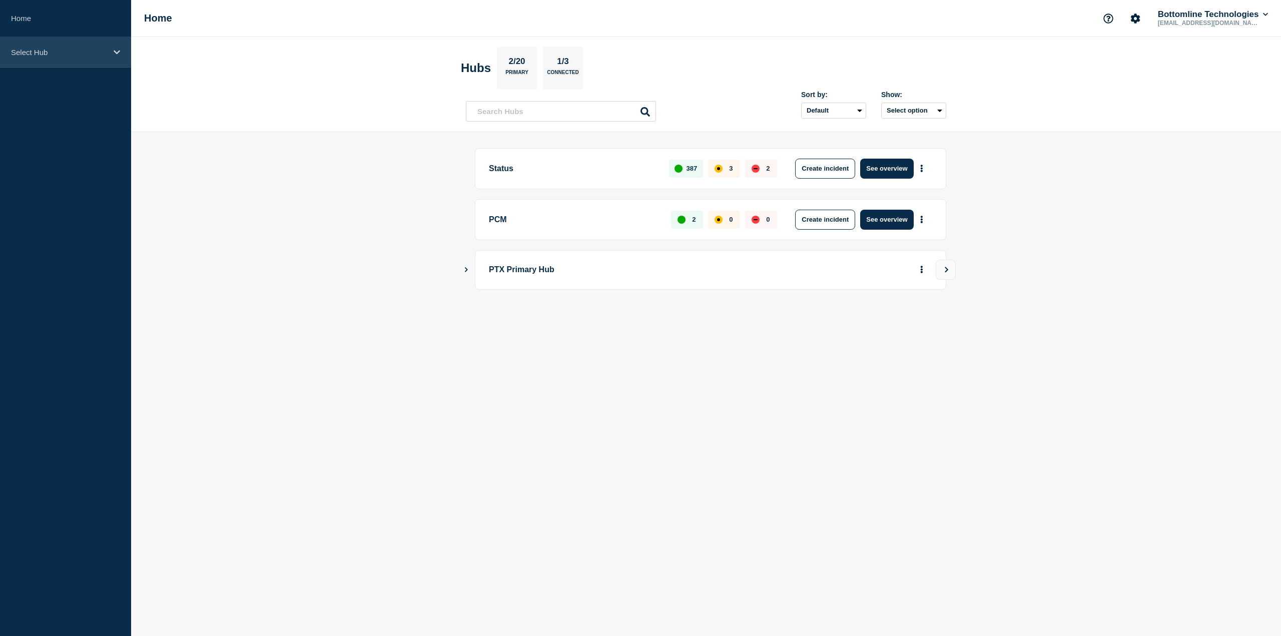  Describe the element at coordinates (476, 68) in the screenshot. I see `h2: Hubs` at that location.